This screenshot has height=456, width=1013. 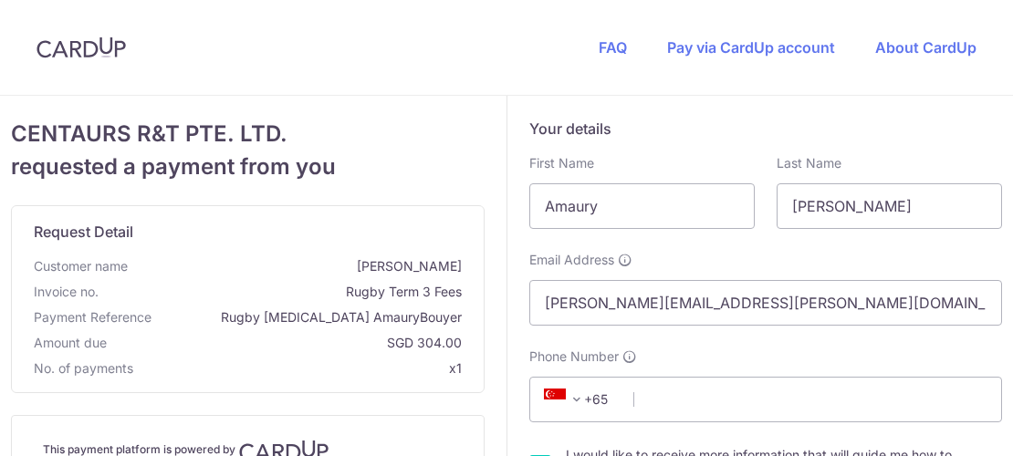 I want to click on span: translation missing: en.request_detail, so click(x=83, y=232).